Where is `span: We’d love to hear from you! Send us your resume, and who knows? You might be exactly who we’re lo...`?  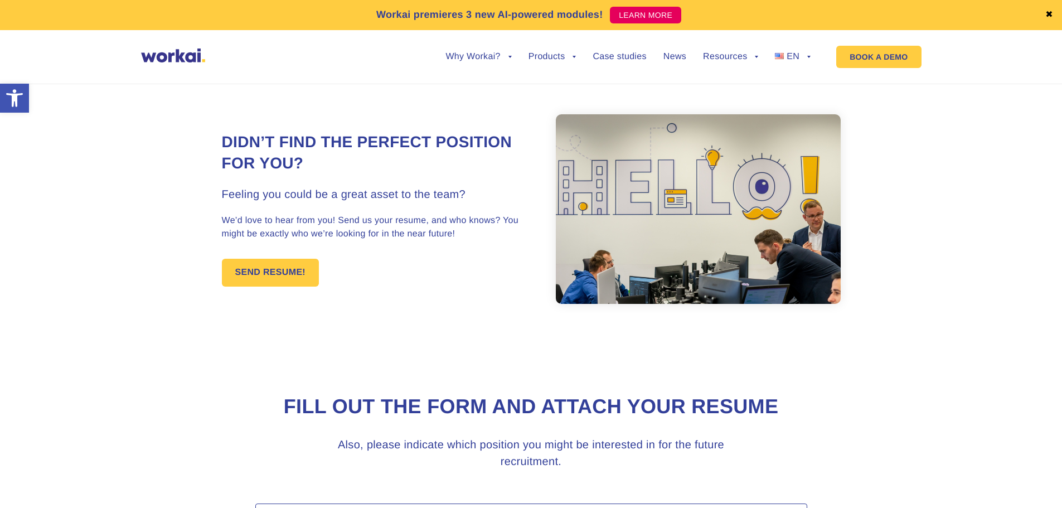
span: We’d love to hear from you! Send us your resume, and who knows? You might be exactly who we’re lo... is located at coordinates (370, 227).